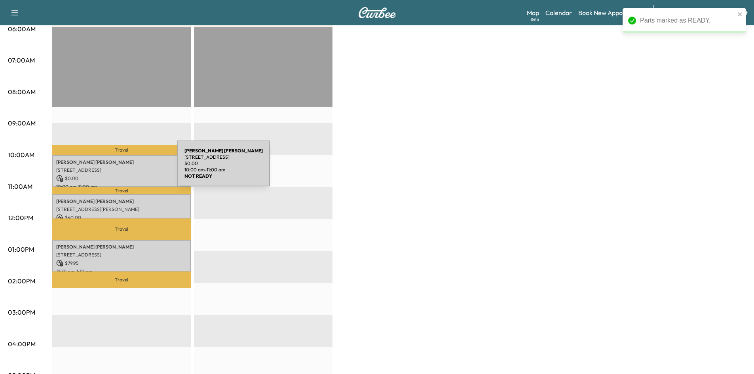 Image resolution: width=754 pixels, height=374 pixels. What do you see at coordinates (687, 21) in the screenshot?
I see `div: Parts marked as READY.` at bounding box center [687, 21].